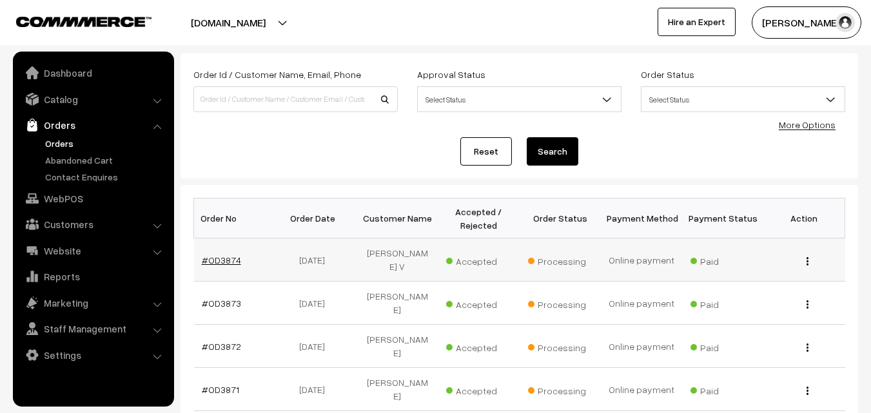  What do you see at coordinates (93, 73) in the screenshot?
I see `a: Dashboard` at bounding box center [93, 73].